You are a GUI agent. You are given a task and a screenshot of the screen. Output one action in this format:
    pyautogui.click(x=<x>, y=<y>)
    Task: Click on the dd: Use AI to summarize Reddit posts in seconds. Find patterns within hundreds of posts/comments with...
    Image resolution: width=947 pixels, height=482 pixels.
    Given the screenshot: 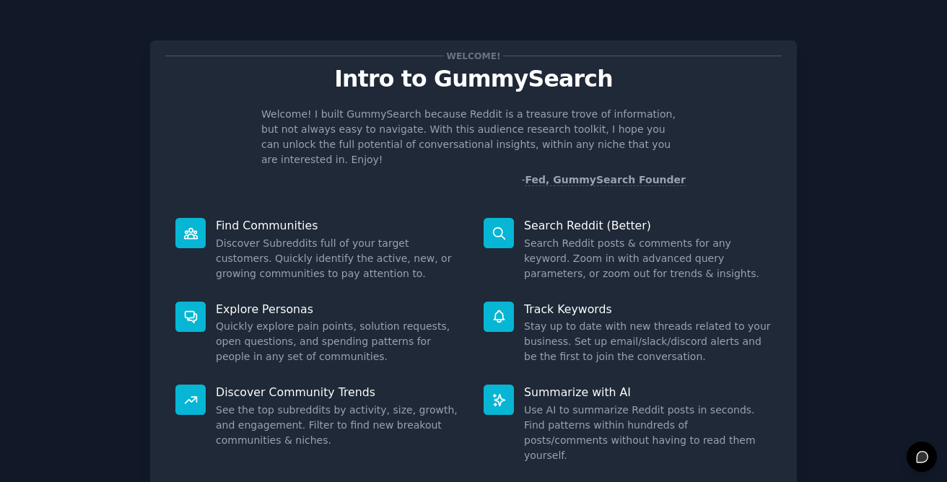 What is the action you would take?
    pyautogui.click(x=647, y=433)
    